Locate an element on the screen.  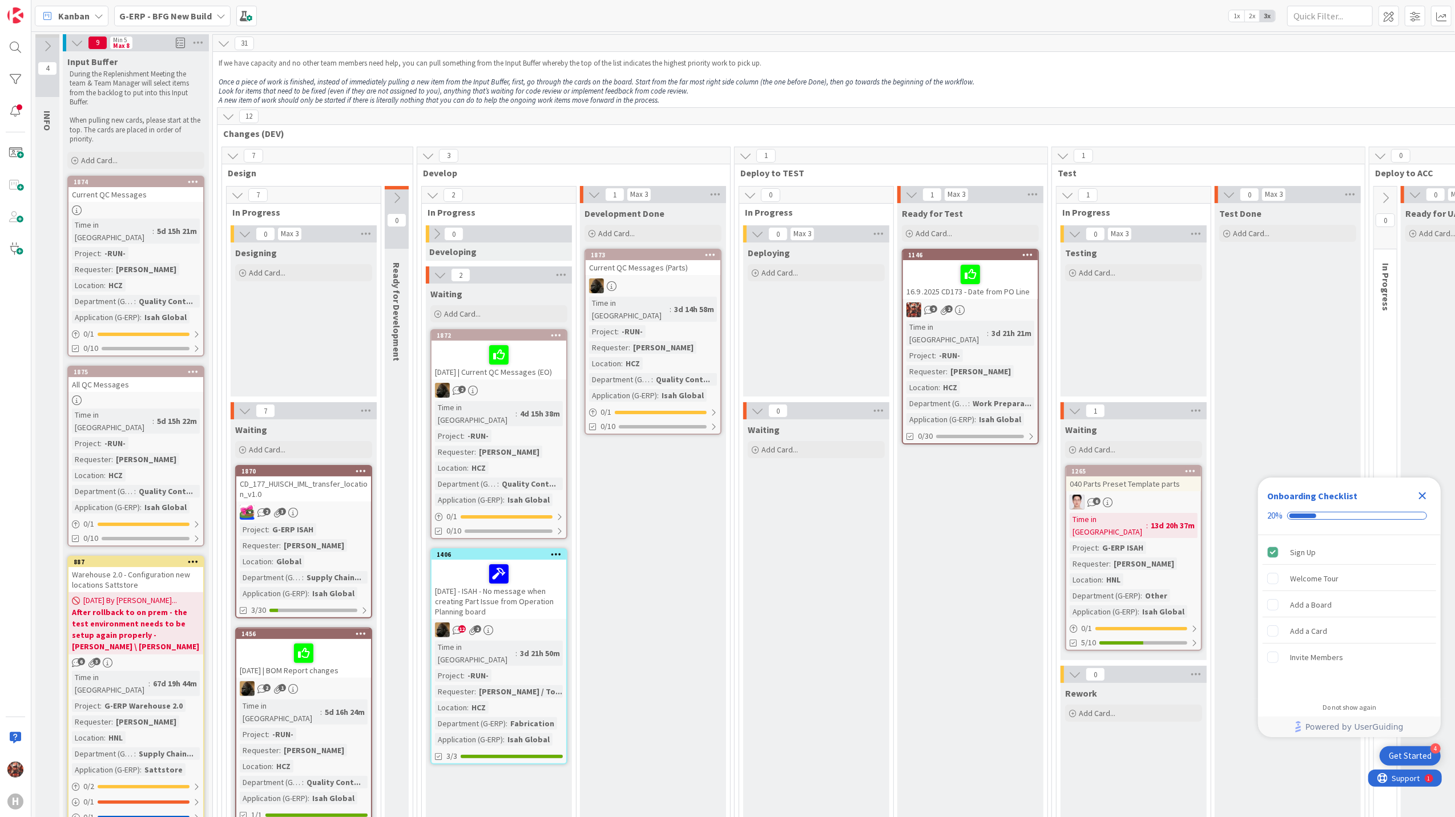
div: CD_177_HUISCH_IML_transfer_location_v1.0 is located at coordinates (304, 489).